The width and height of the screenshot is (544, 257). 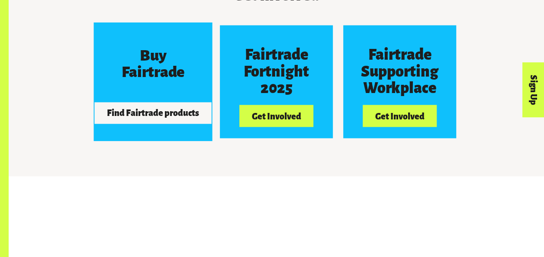 I want to click on h3: Fairtrade Supporting Workplace, so click(x=400, y=72).